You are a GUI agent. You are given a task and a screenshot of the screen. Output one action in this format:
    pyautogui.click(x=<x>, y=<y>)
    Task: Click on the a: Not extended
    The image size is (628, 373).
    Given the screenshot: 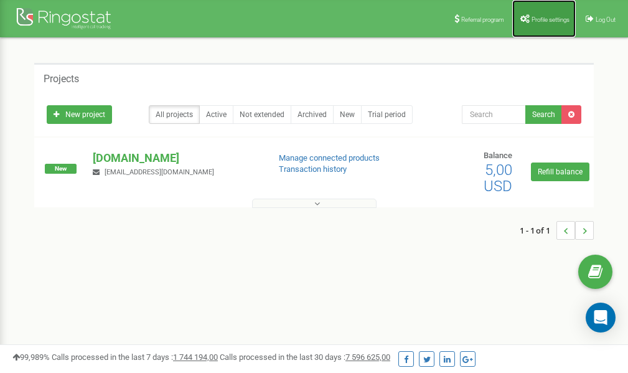 What is the action you would take?
    pyautogui.click(x=262, y=114)
    